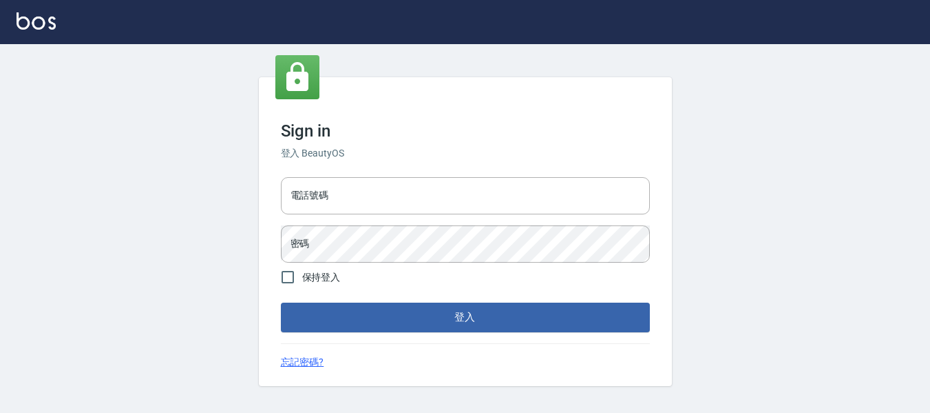 This screenshot has height=413, width=930. Describe the element at coordinates (36, 21) in the screenshot. I see `img: Logo` at that location.